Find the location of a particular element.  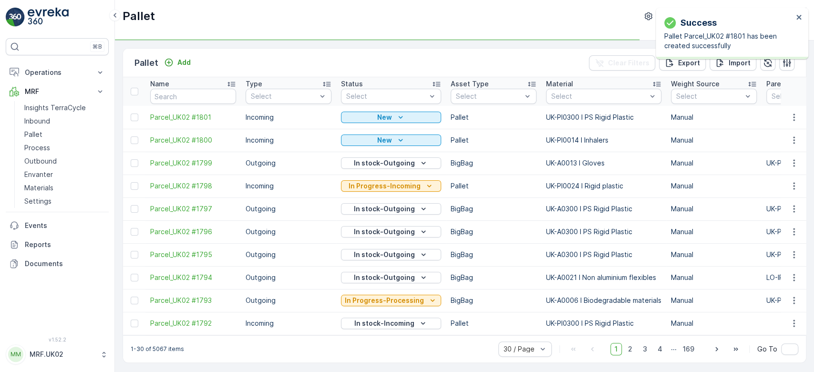

p: In stock-Incoming is located at coordinates (384, 323).